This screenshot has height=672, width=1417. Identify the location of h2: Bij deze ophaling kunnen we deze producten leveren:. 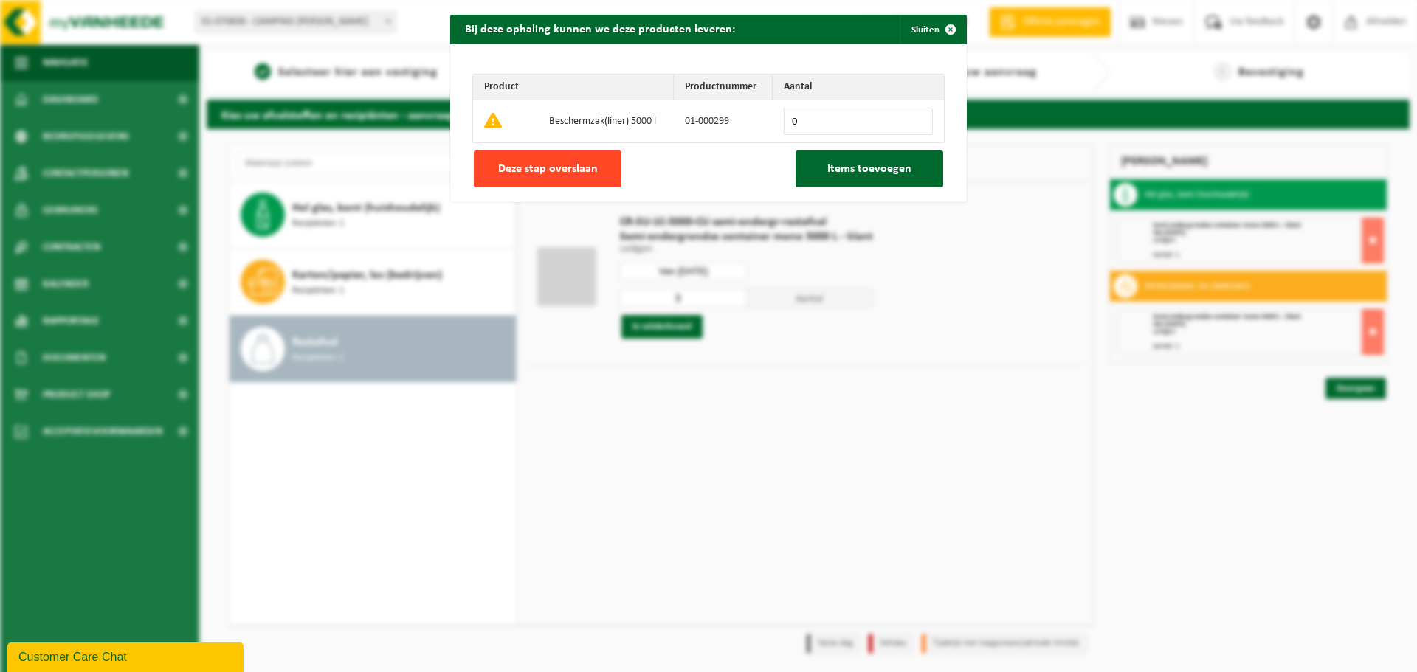
(600, 29).